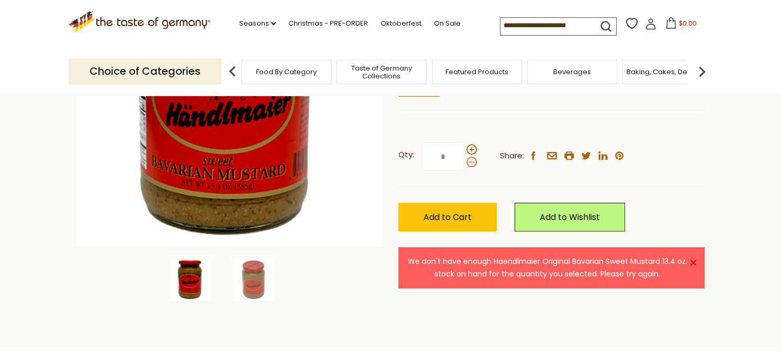  What do you see at coordinates (145, 71) in the screenshot?
I see `p: Choice of Categories` at bounding box center [145, 71].